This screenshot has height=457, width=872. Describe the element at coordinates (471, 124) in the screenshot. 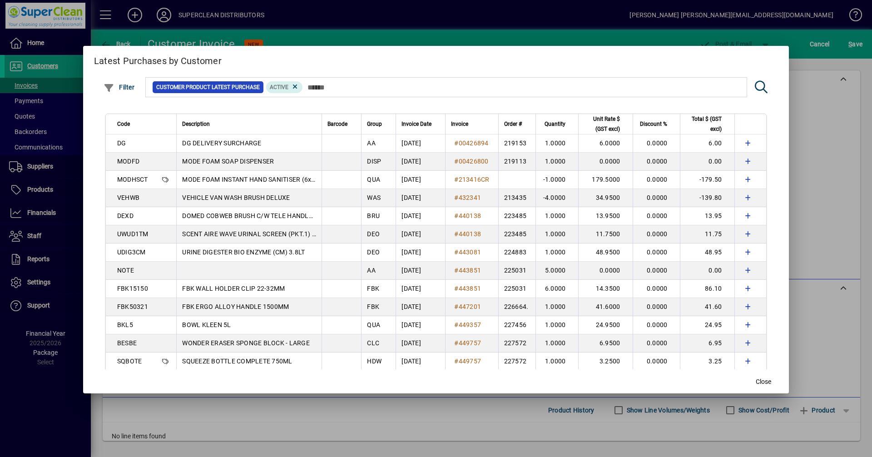

I see `div: Invoice` at that location.